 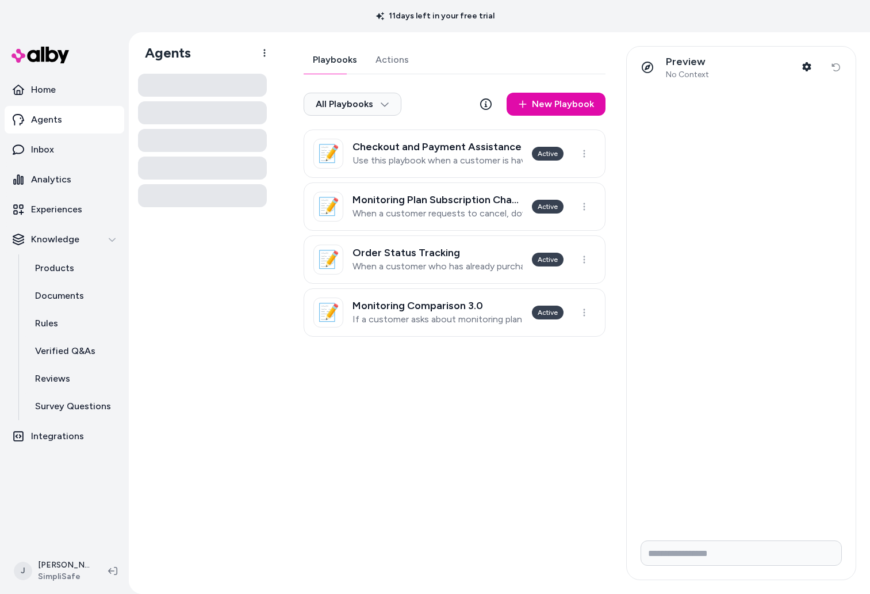 What do you see at coordinates (64, 209) in the screenshot?
I see `a: Experiences` at bounding box center [64, 209].